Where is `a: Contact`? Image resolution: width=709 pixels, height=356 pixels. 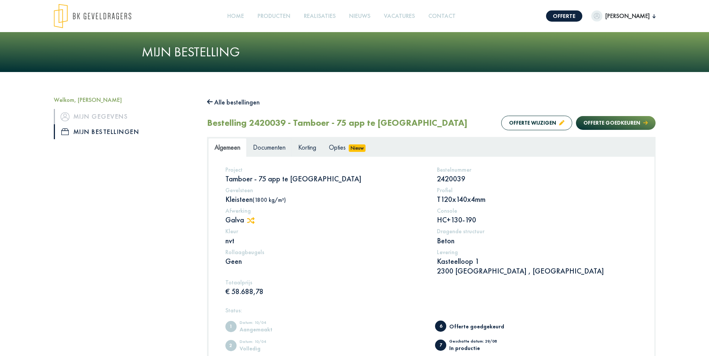
a: Contact is located at coordinates (442, 16).